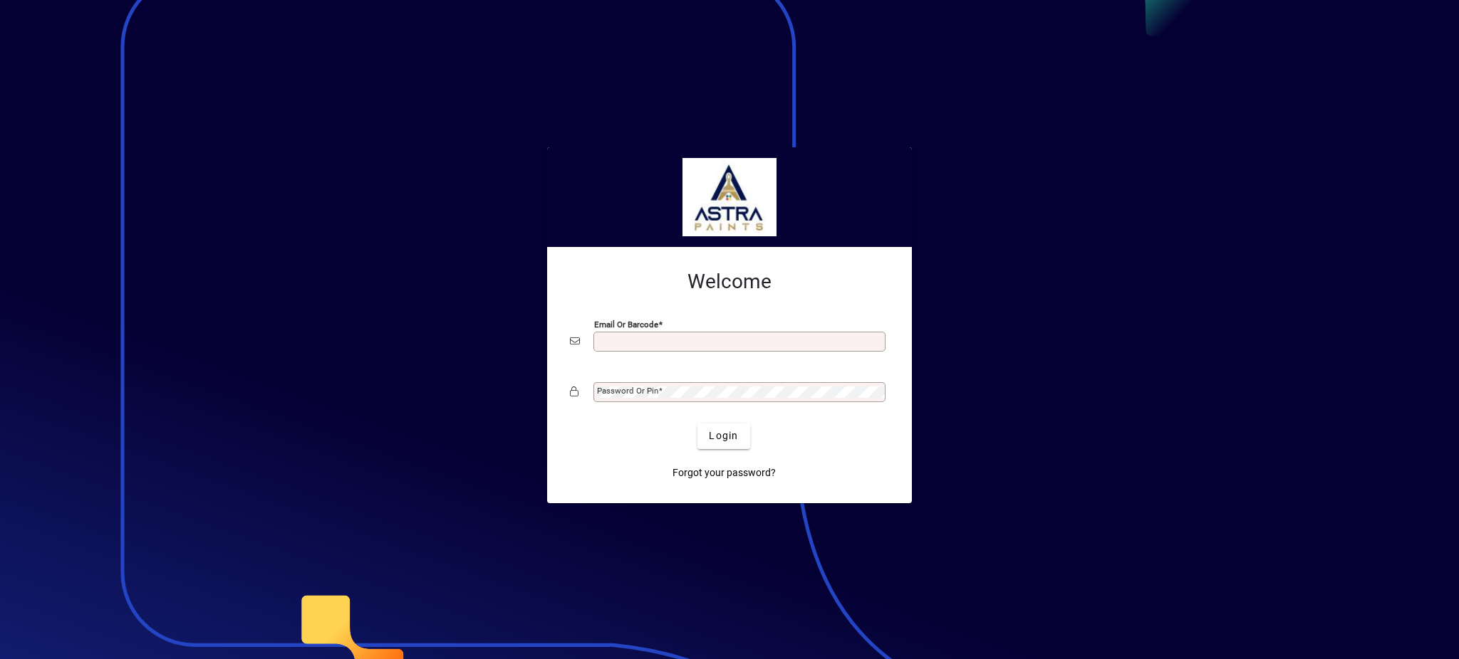 The image size is (1459, 659). I want to click on mat-label: Password or Pin, so click(627, 391).